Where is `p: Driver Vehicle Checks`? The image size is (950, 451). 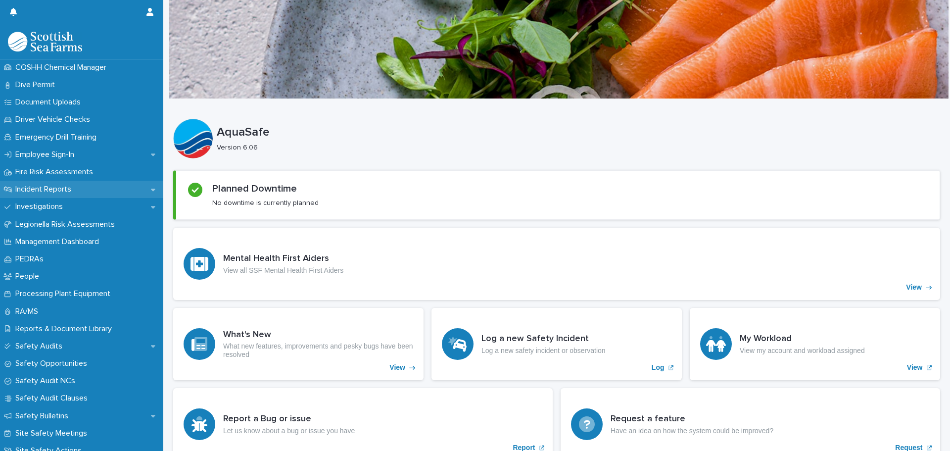 p: Driver Vehicle Checks is located at coordinates (54, 119).